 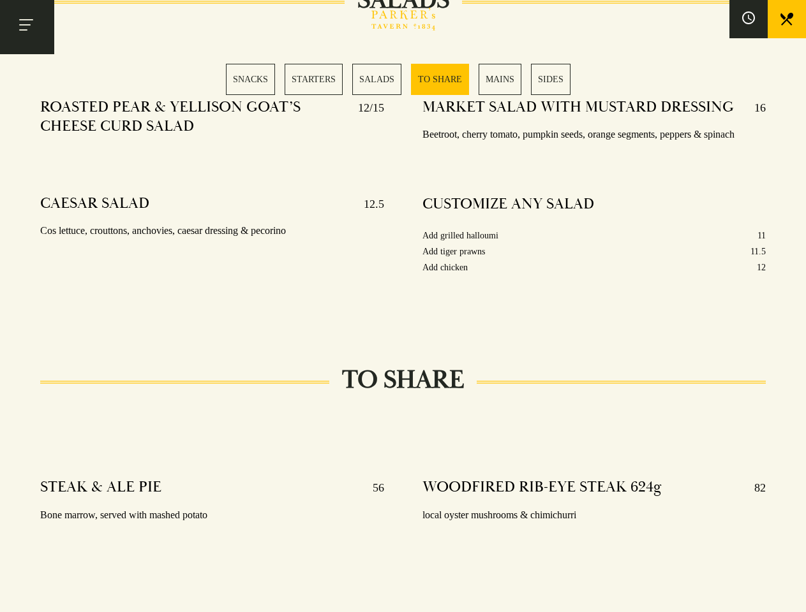 What do you see at coordinates (439, 79) in the screenshot?
I see `a: 4 / 6` at bounding box center [439, 79].